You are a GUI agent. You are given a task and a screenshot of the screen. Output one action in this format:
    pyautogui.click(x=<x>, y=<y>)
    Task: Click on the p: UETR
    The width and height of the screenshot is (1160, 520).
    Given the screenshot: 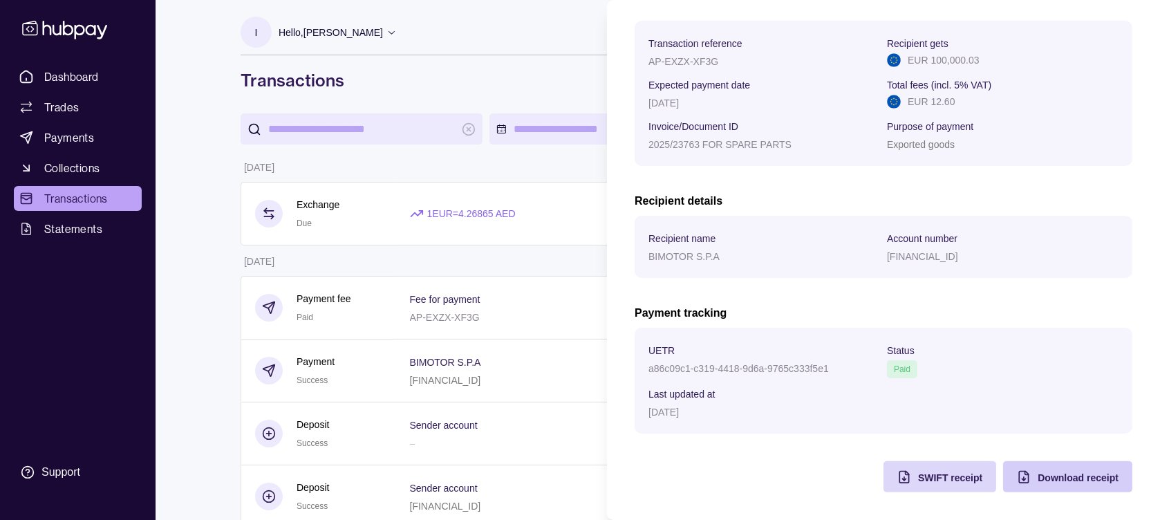 What is the action you would take?
    pyautogui.click(x=661, y=350)
    